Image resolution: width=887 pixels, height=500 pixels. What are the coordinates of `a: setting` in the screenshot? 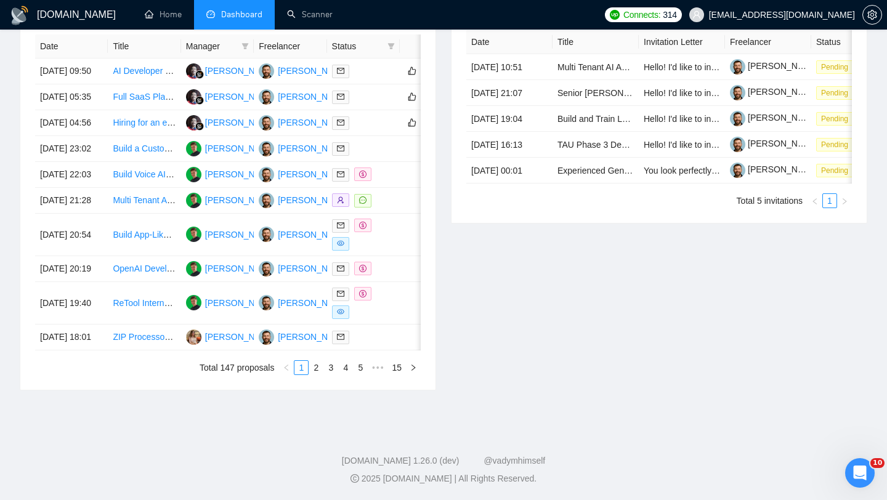 It's located at (872, 15).